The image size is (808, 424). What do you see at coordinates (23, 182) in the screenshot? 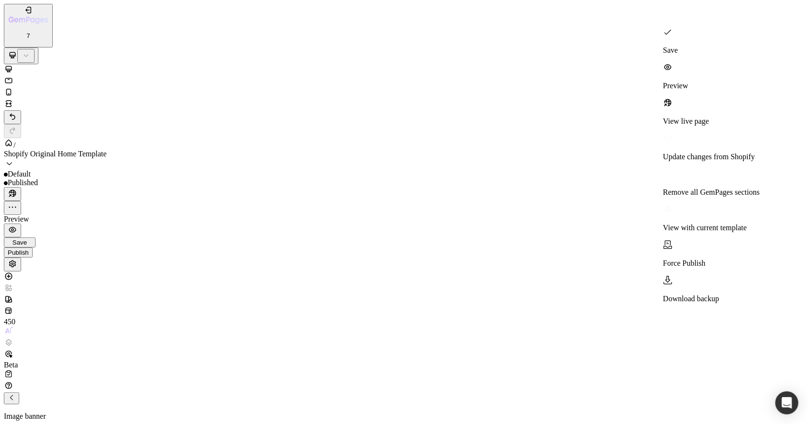
I see `span: Published` at bounding box center [23, 182].